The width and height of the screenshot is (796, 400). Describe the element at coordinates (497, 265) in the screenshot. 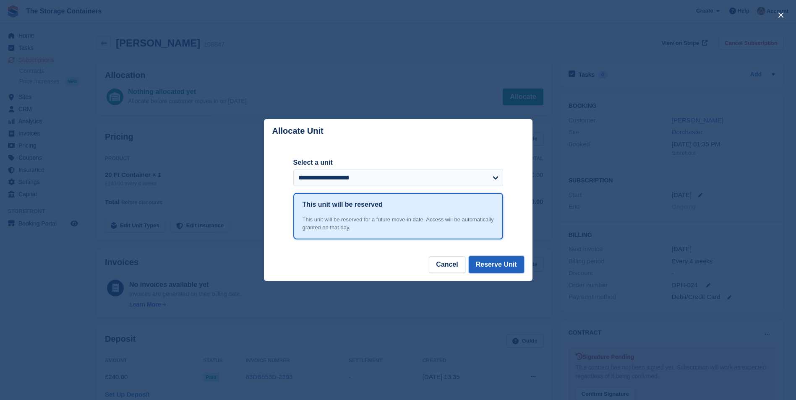

I see `button: Reserve Unit` at that location.